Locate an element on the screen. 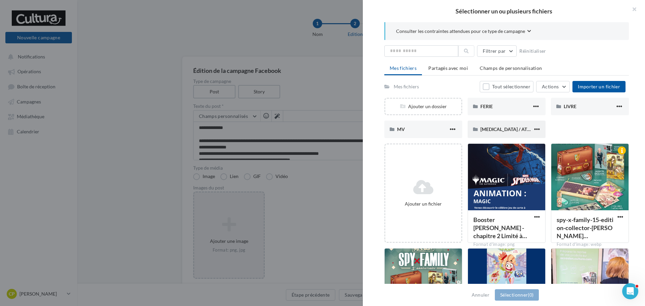 The height and width of the screenshot is (306, 645). span: Consulter les contraintes attendues pour ce type de campagne is located at coordinates (461, 31).